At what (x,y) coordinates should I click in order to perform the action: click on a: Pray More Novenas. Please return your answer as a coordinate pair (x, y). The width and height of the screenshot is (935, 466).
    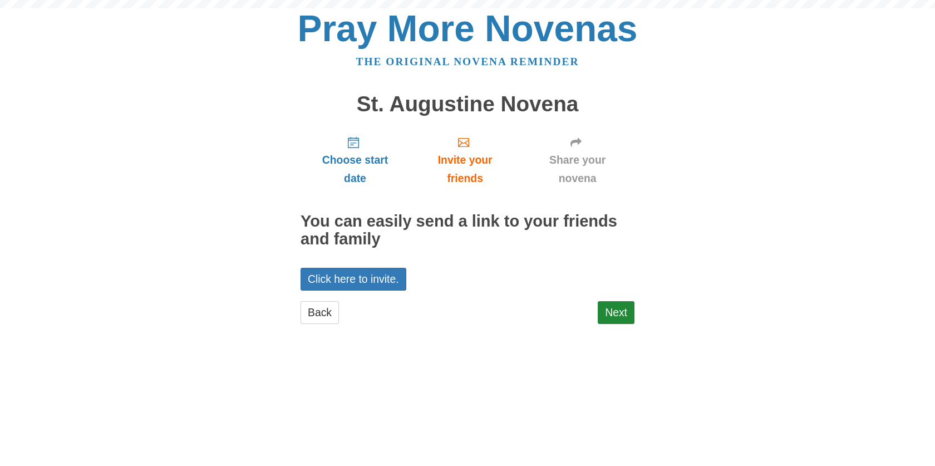
    Looking at the image, I should click on (467, 28).